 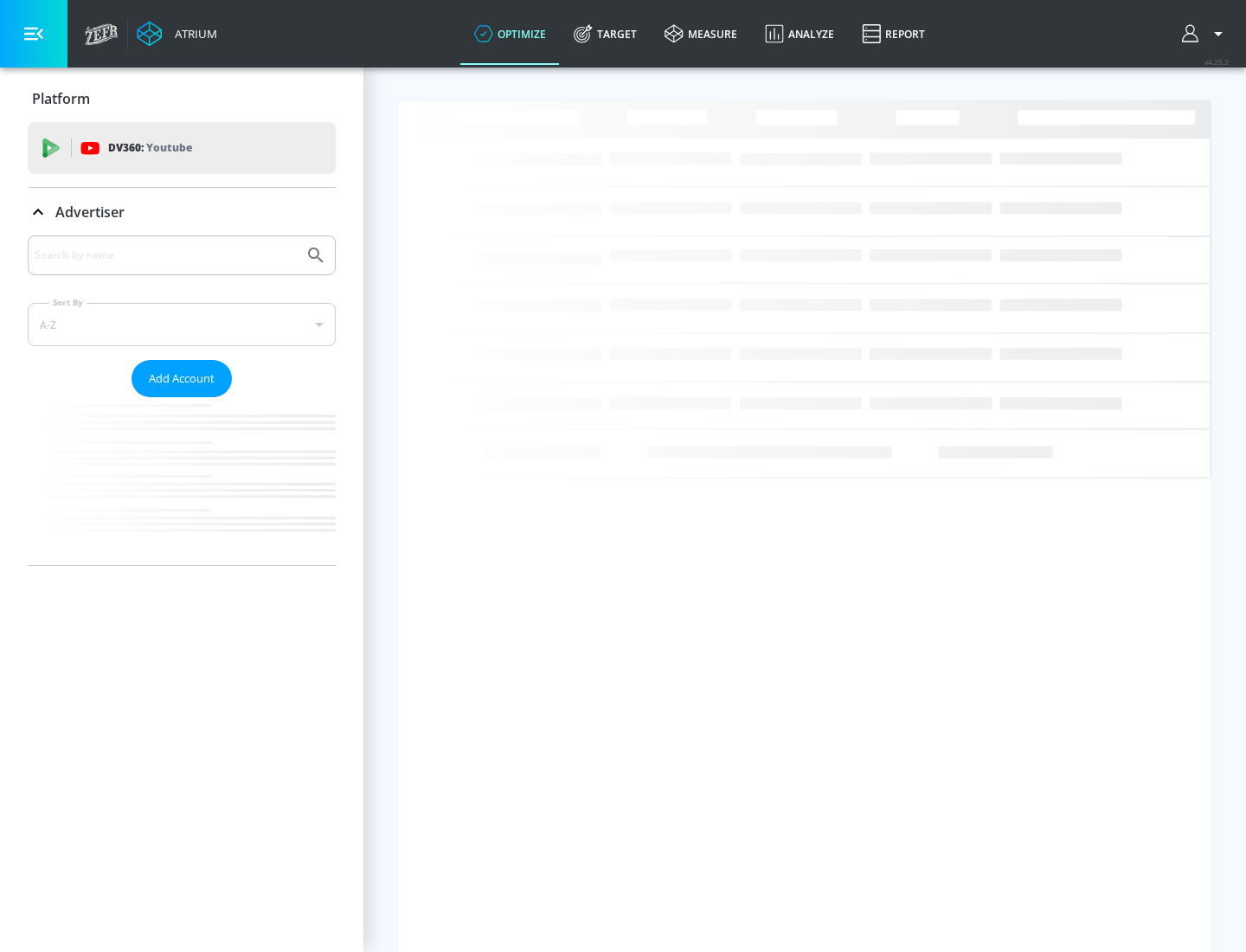 What do you see at coordinates (701, 34) in the screenshot?
I see `a: measure` at bounding box center [701, 34].